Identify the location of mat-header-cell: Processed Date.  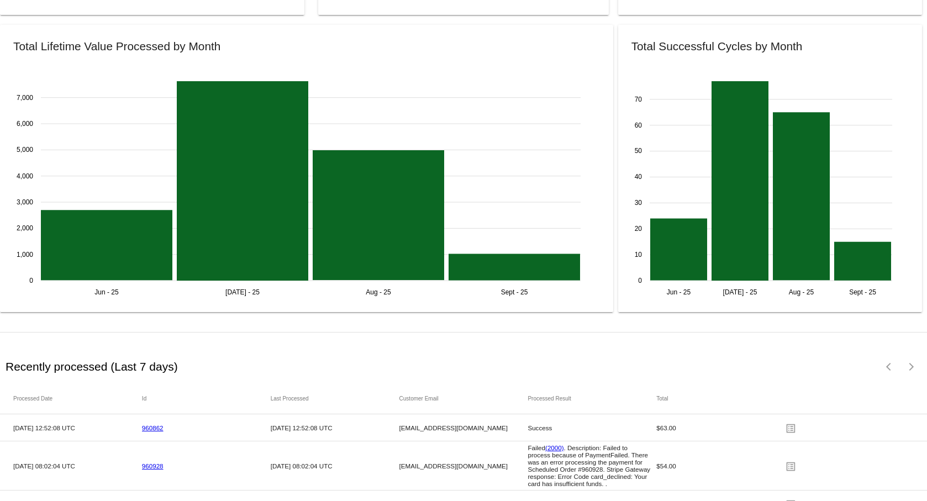
(77, 398).